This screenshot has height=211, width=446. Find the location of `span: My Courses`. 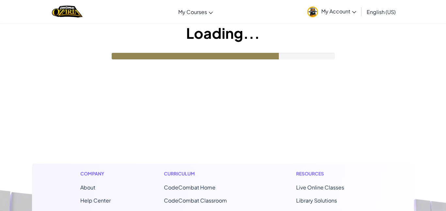

span: My Courses is located at coordinates (193, 12).